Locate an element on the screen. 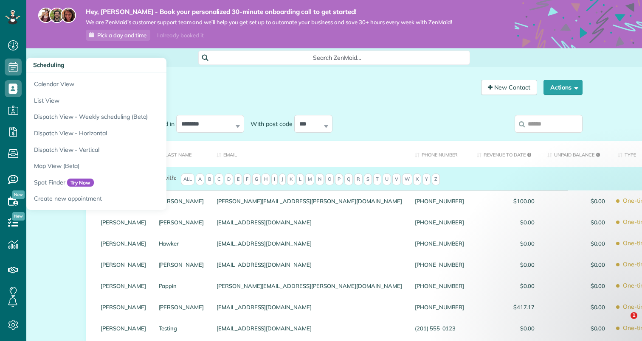  span: Z is located at coordinates (436, 180).